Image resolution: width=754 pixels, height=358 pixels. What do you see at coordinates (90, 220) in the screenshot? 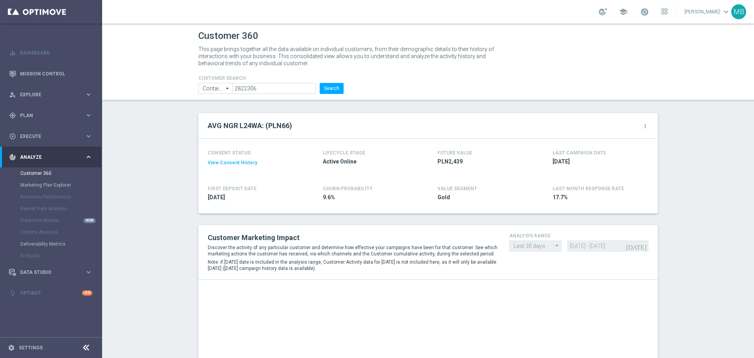
I see `div: NEW` at bounding box center [90, 220].